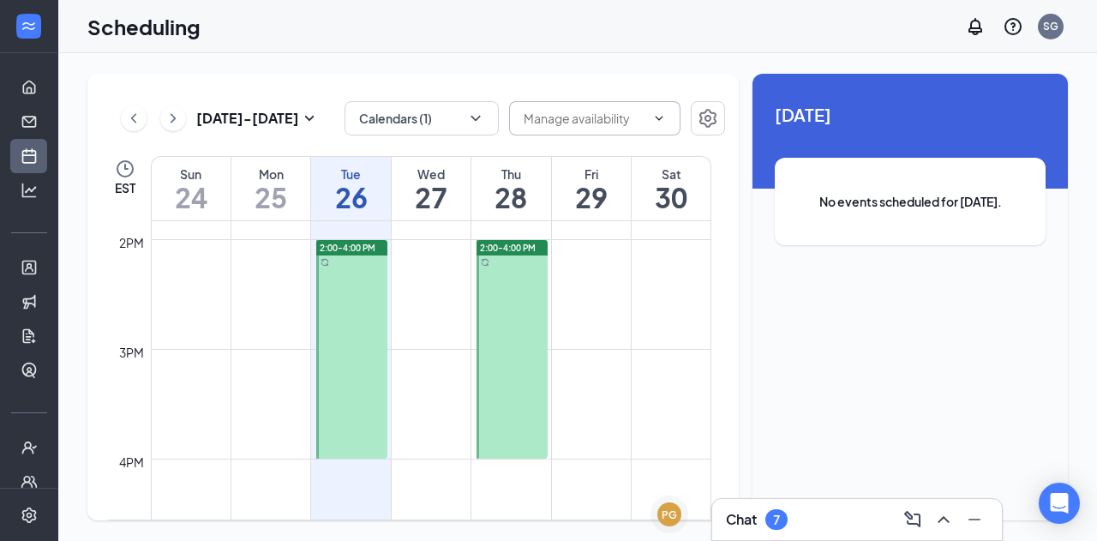 Image resolution: width=1097 pixels, height=541 pixels. What do you see at coordinates (351, 189) in the screenshot?
I see `a: August 26, 2025` at bounding box center [351, 189].